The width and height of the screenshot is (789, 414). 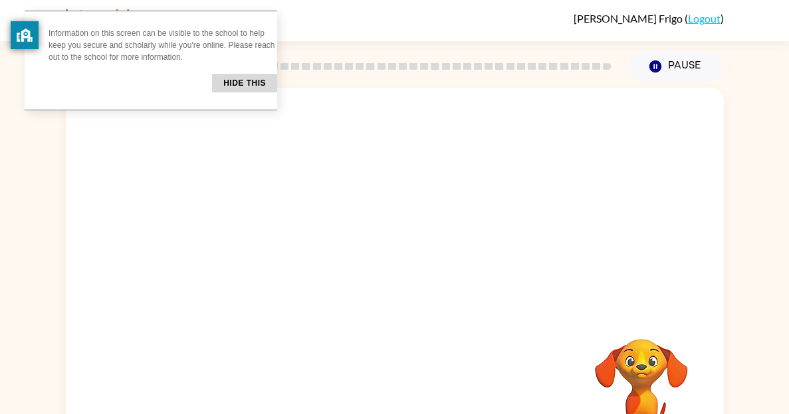 What do you see at coordinates (102, 20) in the screenshot?
I see `img: Literably` at bounding box center [102, 20].